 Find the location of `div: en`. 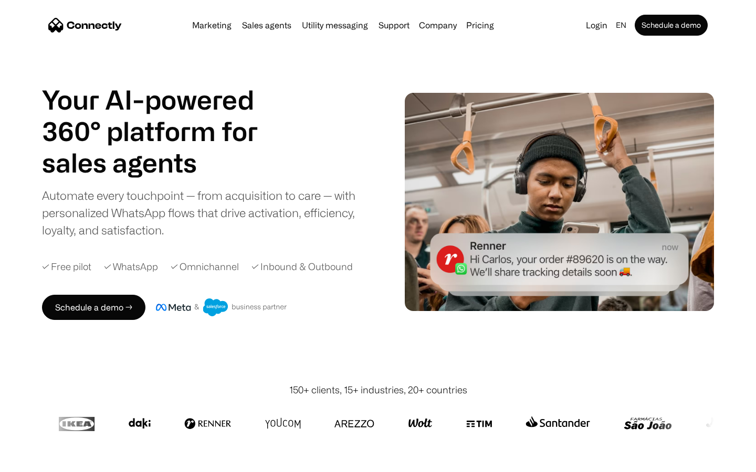

div: en is located at coordinates (621, 25).